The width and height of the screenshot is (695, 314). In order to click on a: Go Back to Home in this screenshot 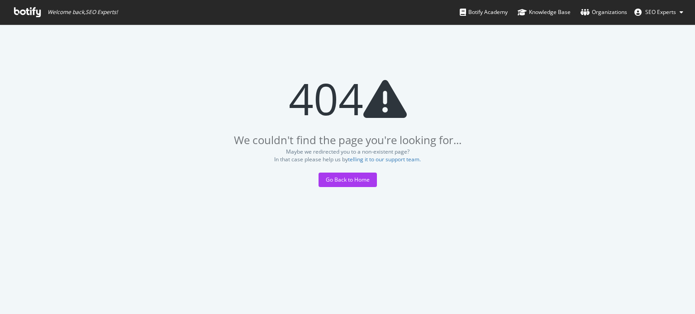, I will do `click(347, 180)`.